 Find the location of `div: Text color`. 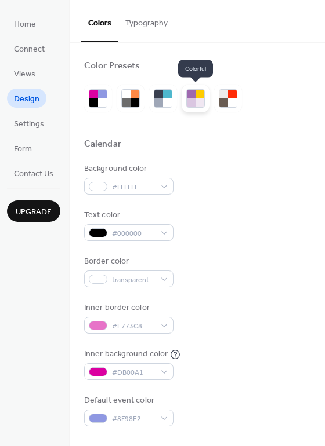

div: Text color is located at coordinates (128, 215).